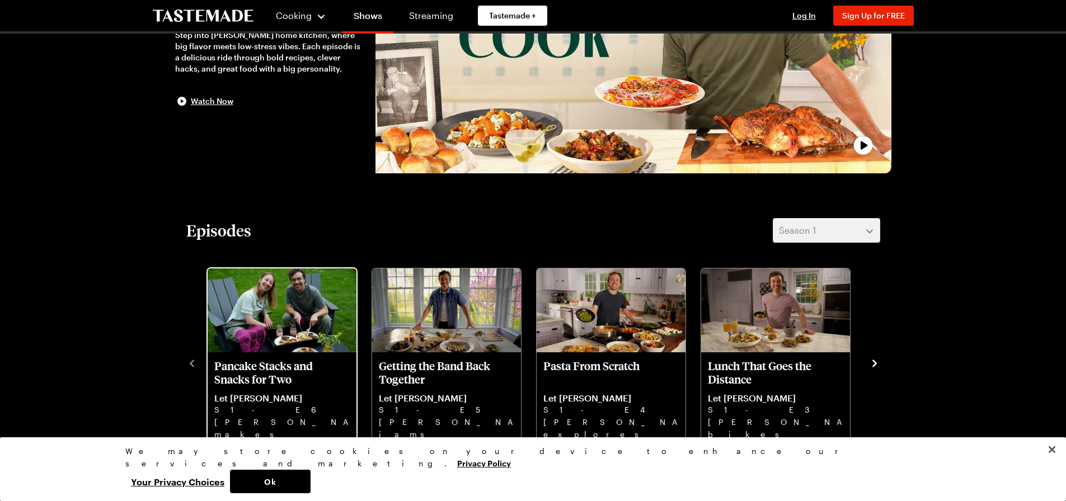 This screenshot has width=1066, height=501. I want to click on button: Ok, so click(270, 482).